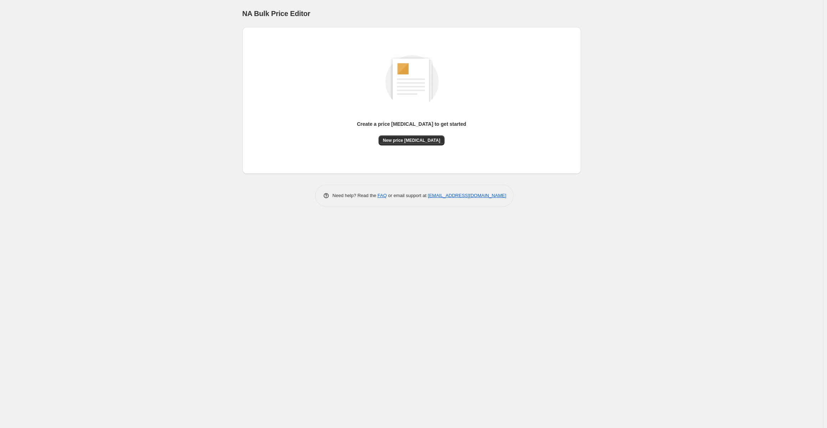 The image size is (827, 428). Describe the element at coordinates (382, 195) in the screenshot. I see `a: FAQ` at that location.